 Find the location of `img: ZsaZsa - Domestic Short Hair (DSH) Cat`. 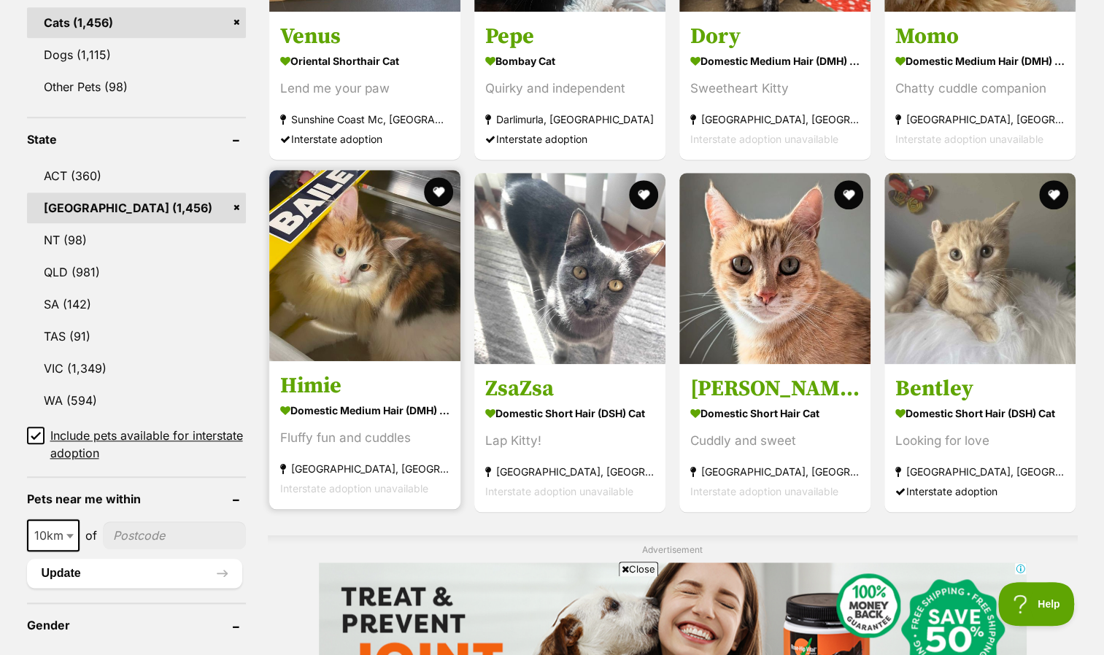

img: ZsaZsa - Domestic Short Hair (DSH) Cat is located at coordinates (570, 268).